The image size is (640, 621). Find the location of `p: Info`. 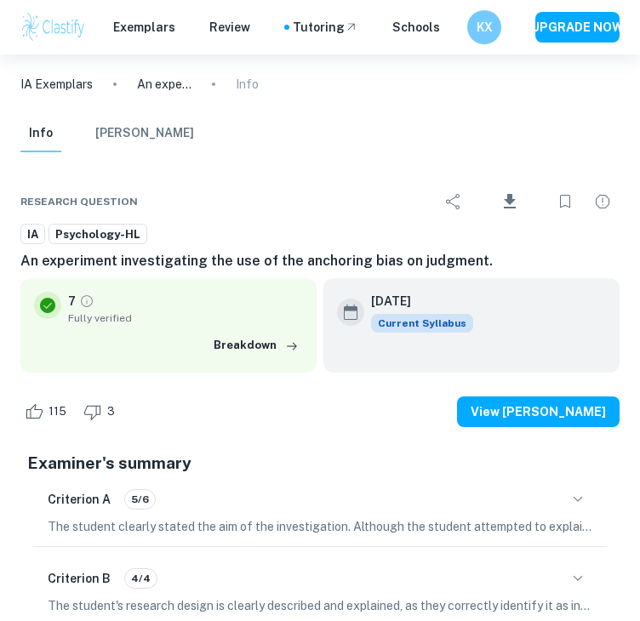

p: Info is located at coordinates (247, 84).